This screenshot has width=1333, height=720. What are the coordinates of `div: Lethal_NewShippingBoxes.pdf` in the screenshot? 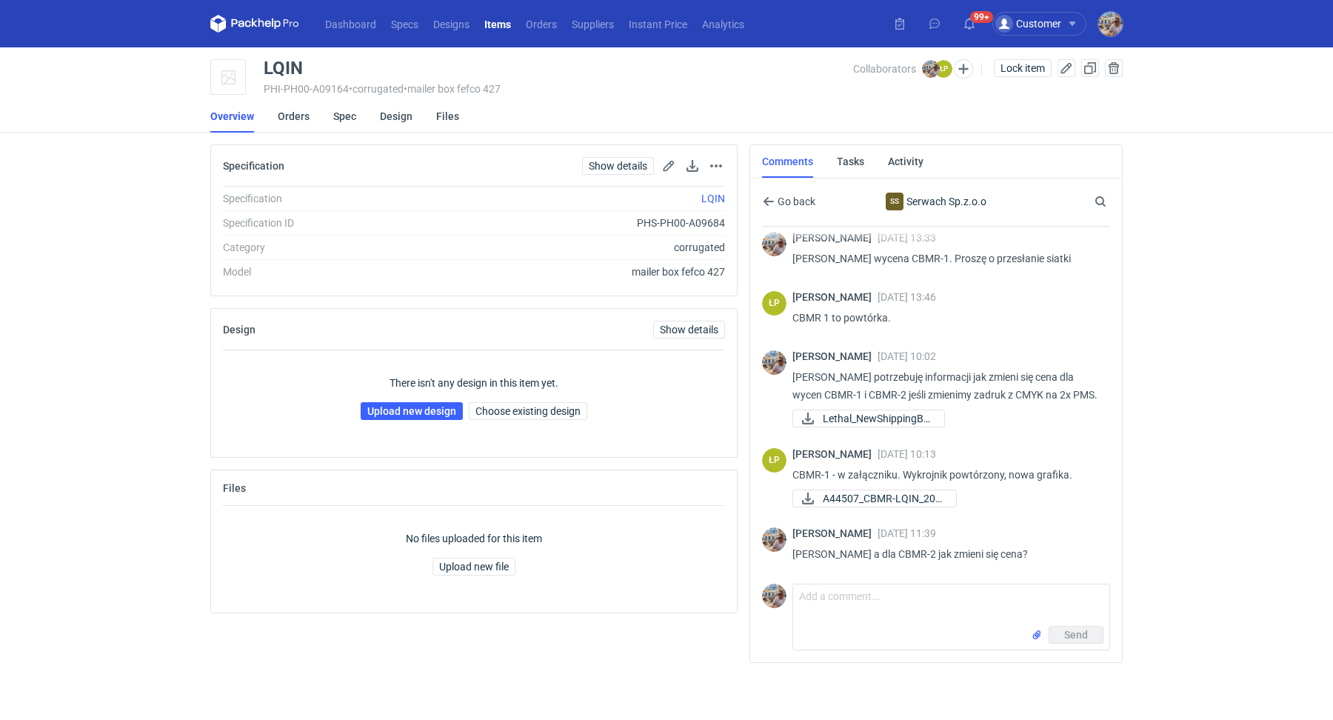 It's located at (867, 419).